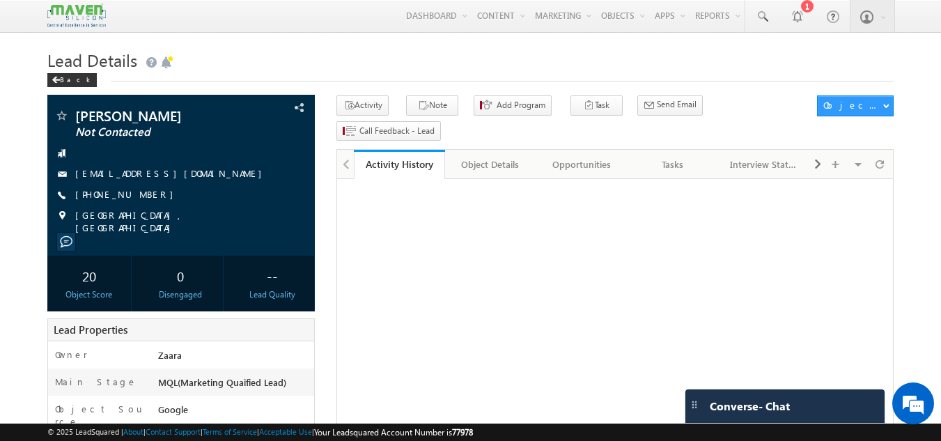 The image size is (941, 441). Describe the element at coordinates (260, 432) in the screenshot. I see `span: © 2025 LeadSquared | | | | |` at that location.